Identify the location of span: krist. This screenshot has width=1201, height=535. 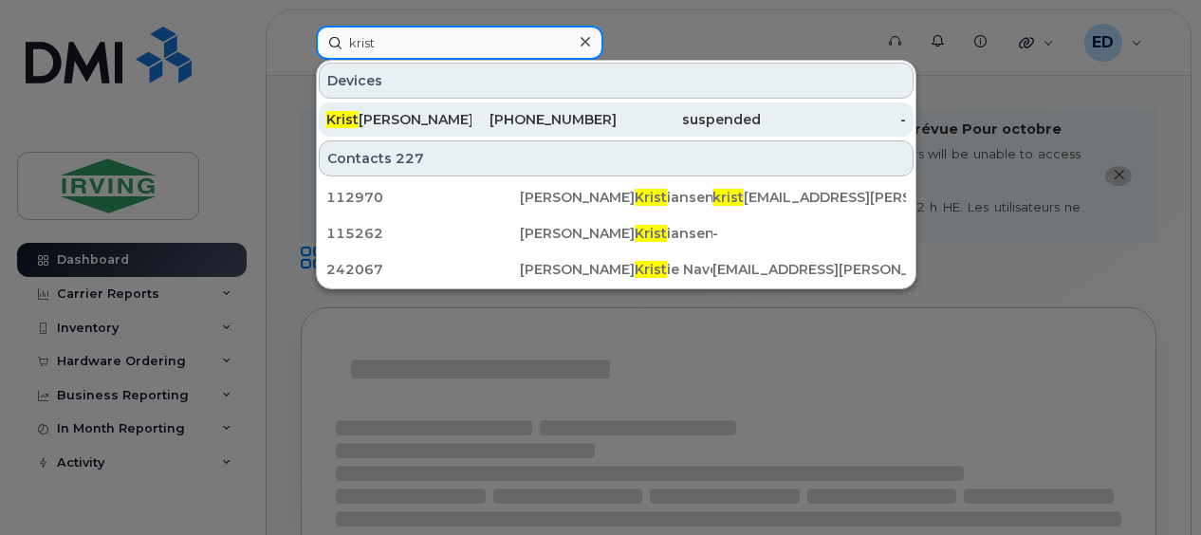
(728, 197).